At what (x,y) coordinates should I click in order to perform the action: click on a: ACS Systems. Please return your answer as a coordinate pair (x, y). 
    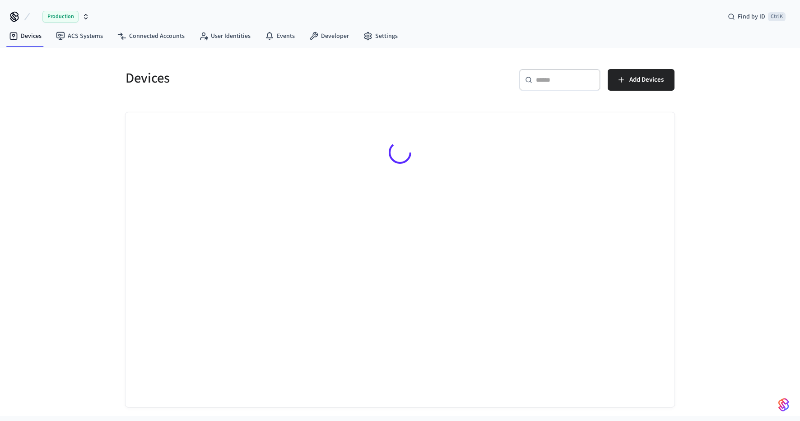
    Looking at the image, I should click on (79, 36).